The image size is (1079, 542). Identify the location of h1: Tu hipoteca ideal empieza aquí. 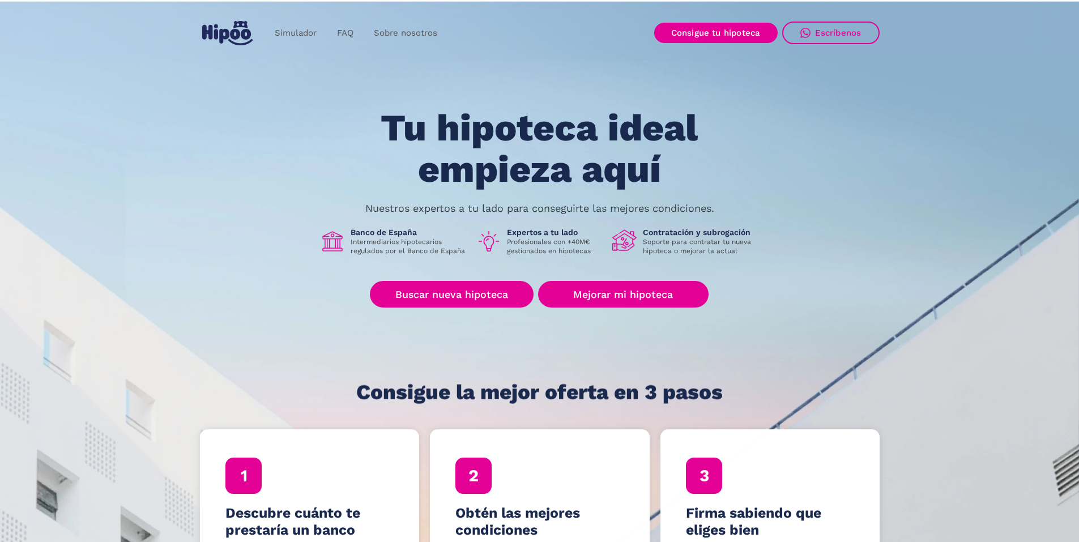
(539, 148).